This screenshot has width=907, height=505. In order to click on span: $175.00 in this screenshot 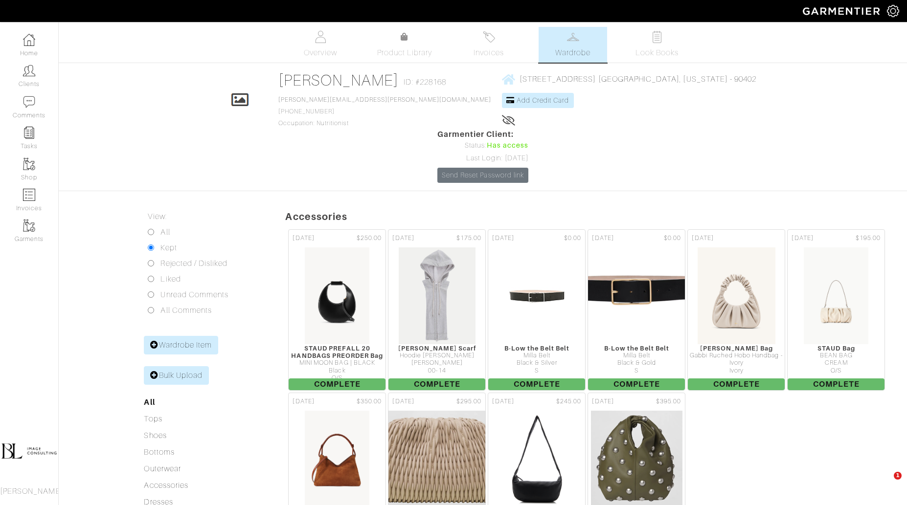, I will do `click(469, 238)`.